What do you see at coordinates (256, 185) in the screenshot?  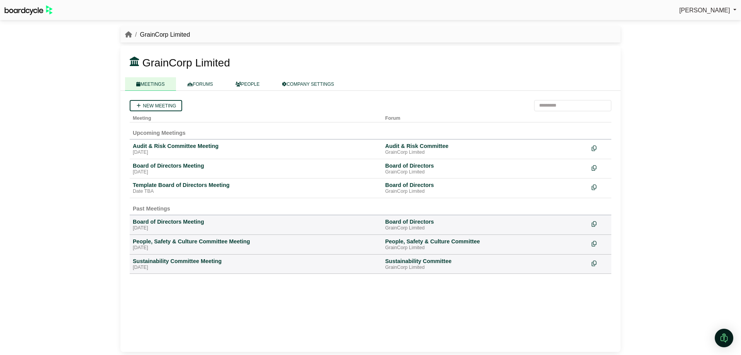 I see `div: Template Board of Directors Meeting` at bounding box center [256, 185].